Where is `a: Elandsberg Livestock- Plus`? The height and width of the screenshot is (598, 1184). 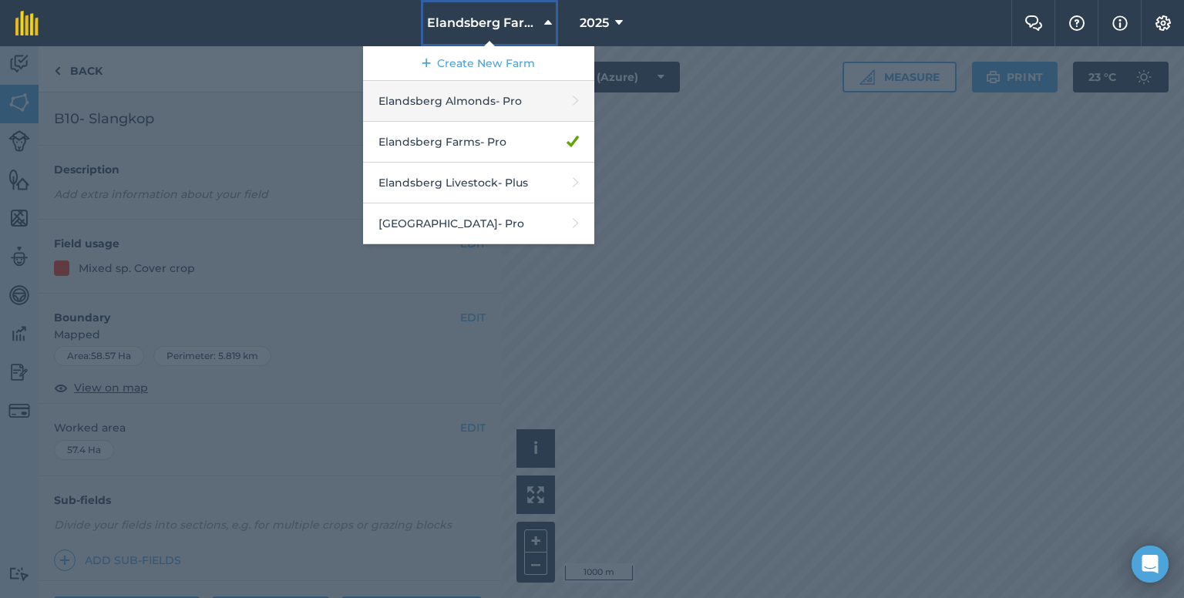
a: Elandsberg Livestock- Plus is located at coordinates (479, 183).